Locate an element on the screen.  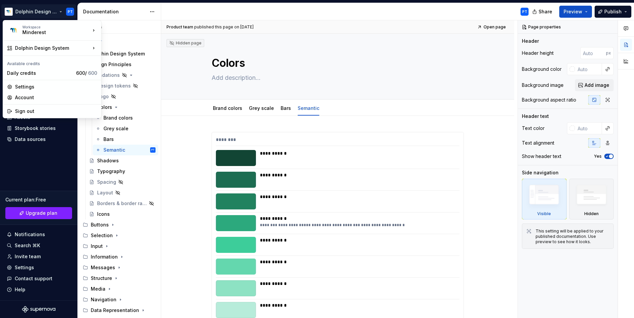
div: Available credits is located at coordinates (52, 62).